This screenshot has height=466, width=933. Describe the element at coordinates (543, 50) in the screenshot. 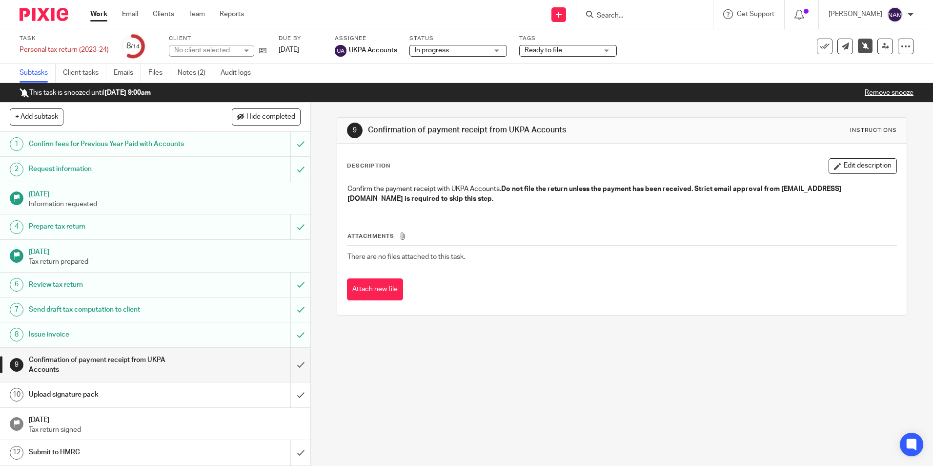

I see `span: Ready to file` at that location.